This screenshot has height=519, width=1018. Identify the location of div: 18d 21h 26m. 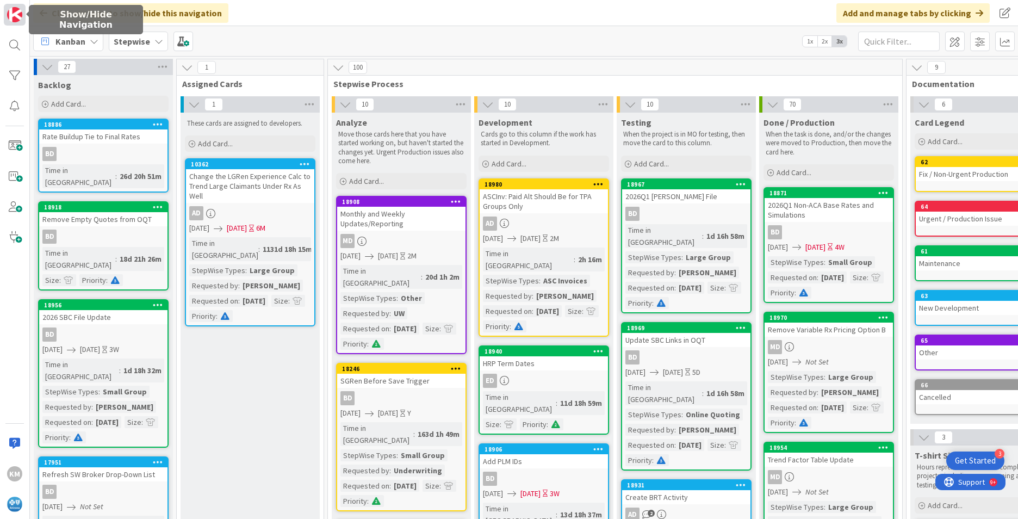
(140, 259).